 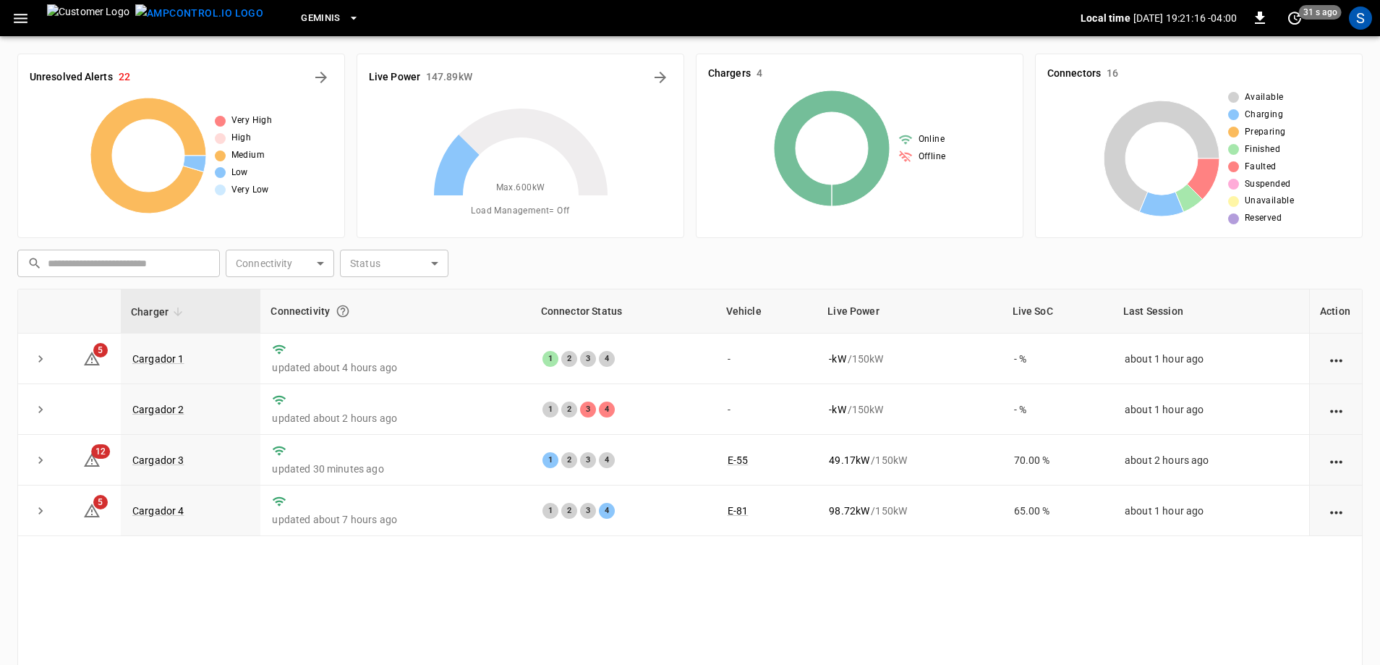 I want to click on span: Preparing, so click(x=1265, y=132).